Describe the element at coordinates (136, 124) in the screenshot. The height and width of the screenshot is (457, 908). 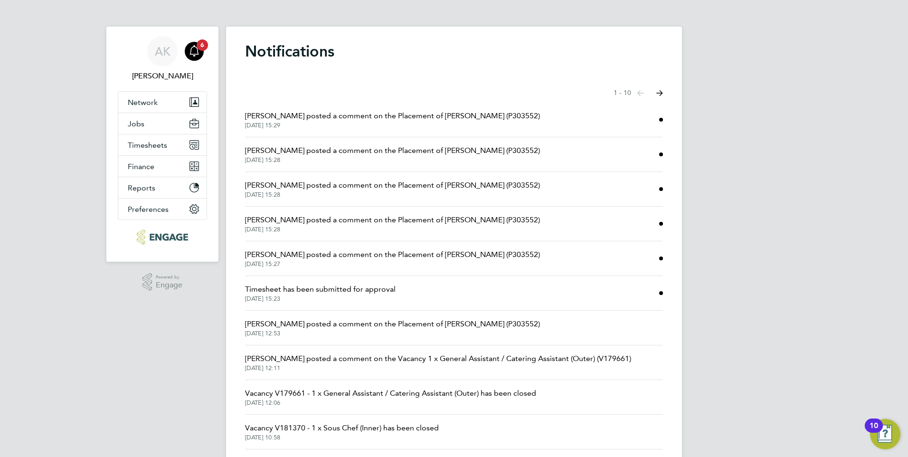
I see `span: Jobs` at that location.